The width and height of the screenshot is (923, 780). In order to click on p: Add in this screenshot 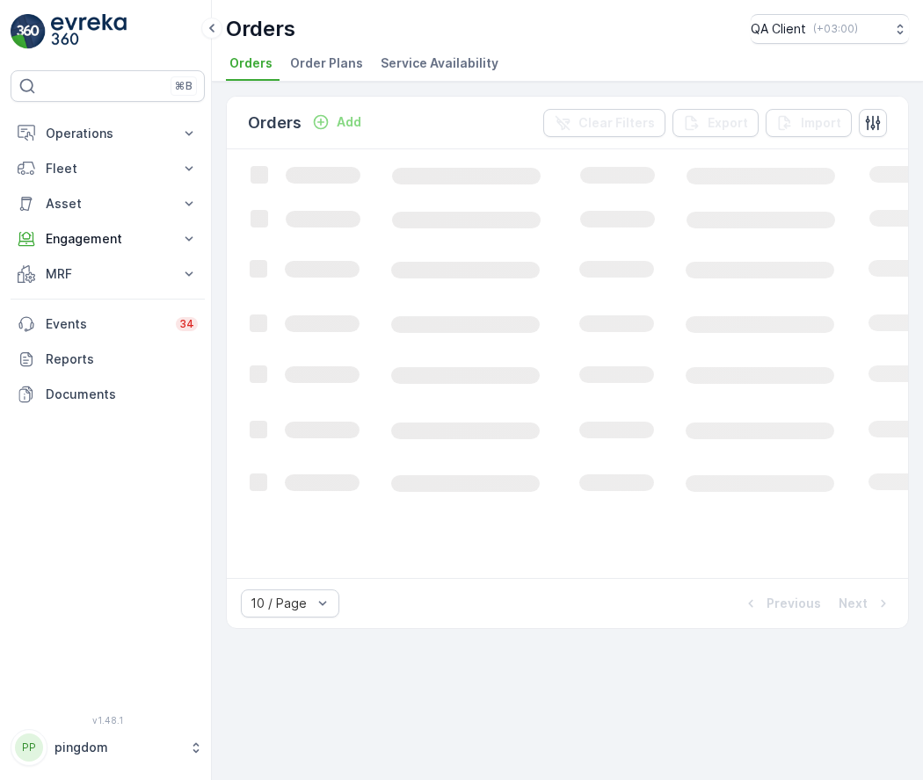, I will do `click(349, 122)`.